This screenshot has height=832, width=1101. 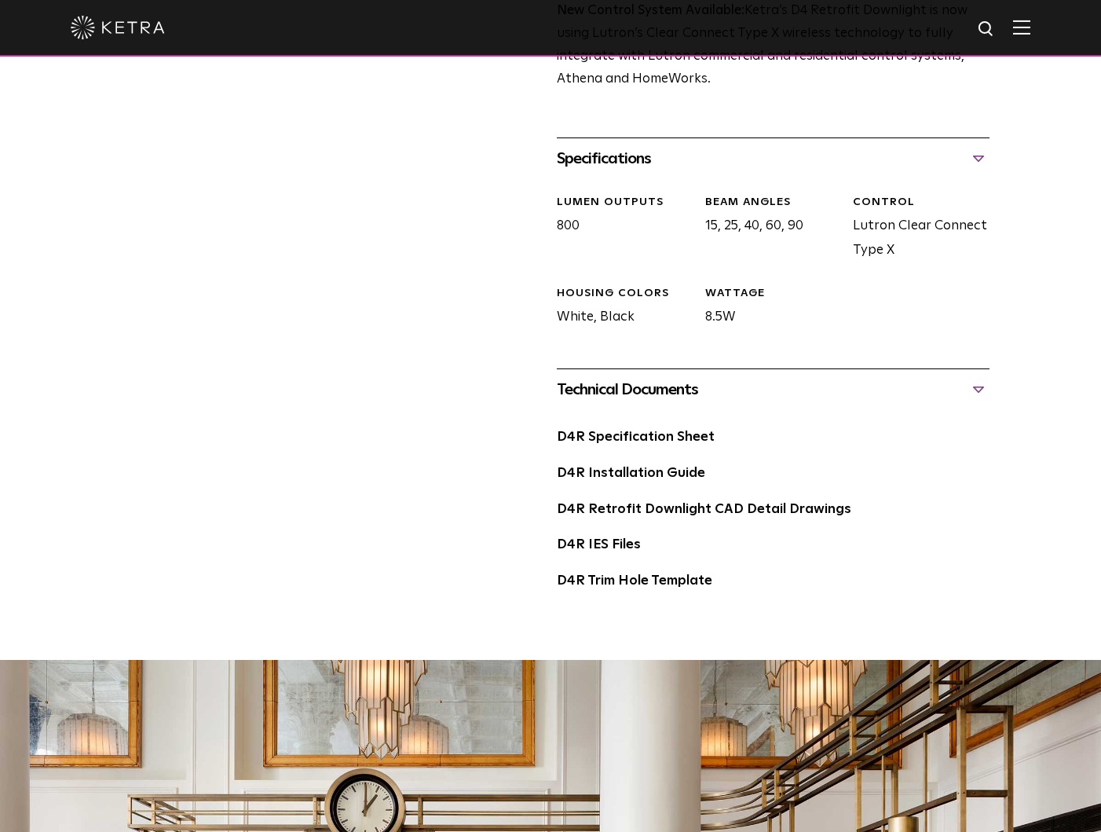 What do you see at coordinates (625, 294) in the screenshot?
I see `div: HOUSING COLORS` at bounding box center [625, 294].